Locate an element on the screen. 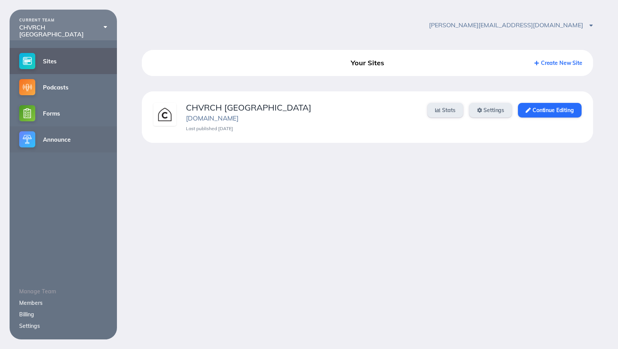 This screenshot has width=618, height=349. div: Your Sites is located at coordinates (367, 63).